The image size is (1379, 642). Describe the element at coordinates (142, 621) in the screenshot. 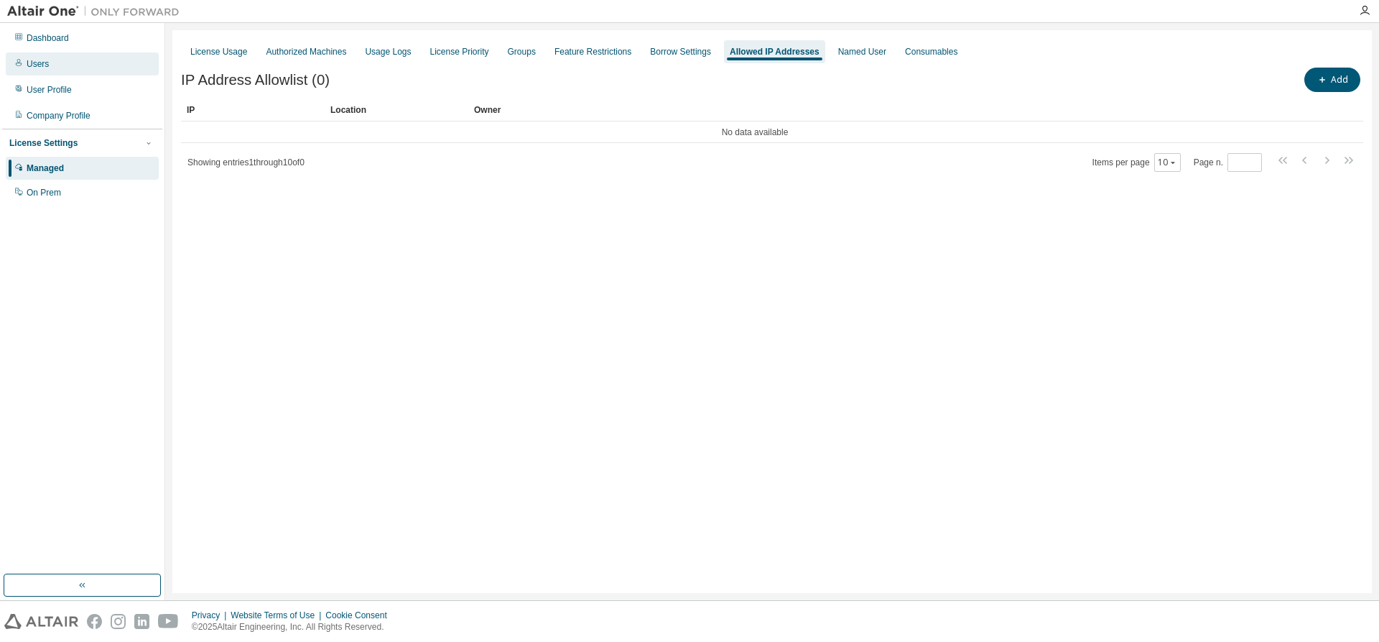

I see `img: linkedin.svg` at that location.